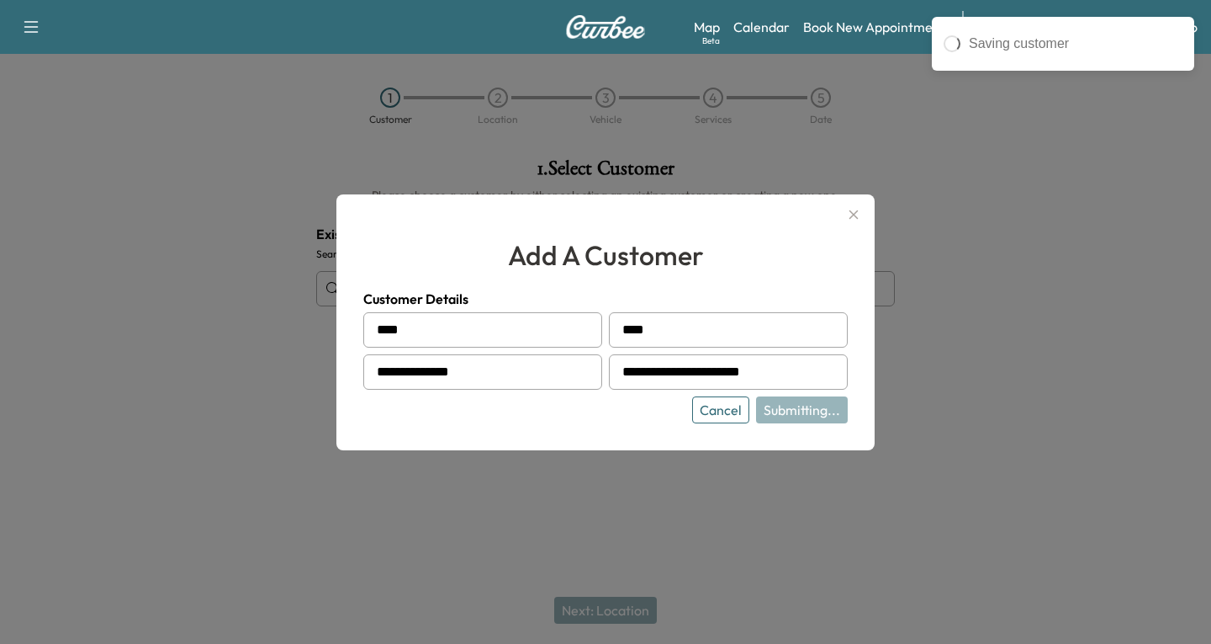 This screenshot has width=1211, height=644. Describe the element at coordinates (874, 27) in the screenshot. I see `a: Book New Appointment` at that location.